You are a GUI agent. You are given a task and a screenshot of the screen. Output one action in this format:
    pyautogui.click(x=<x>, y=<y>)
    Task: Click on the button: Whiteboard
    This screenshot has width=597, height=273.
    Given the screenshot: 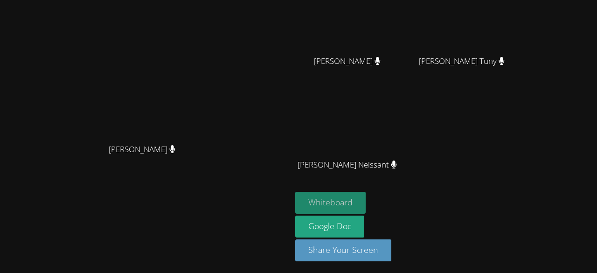 What is the action you would take?
    pyautogui.click(x=330, y=202)
    